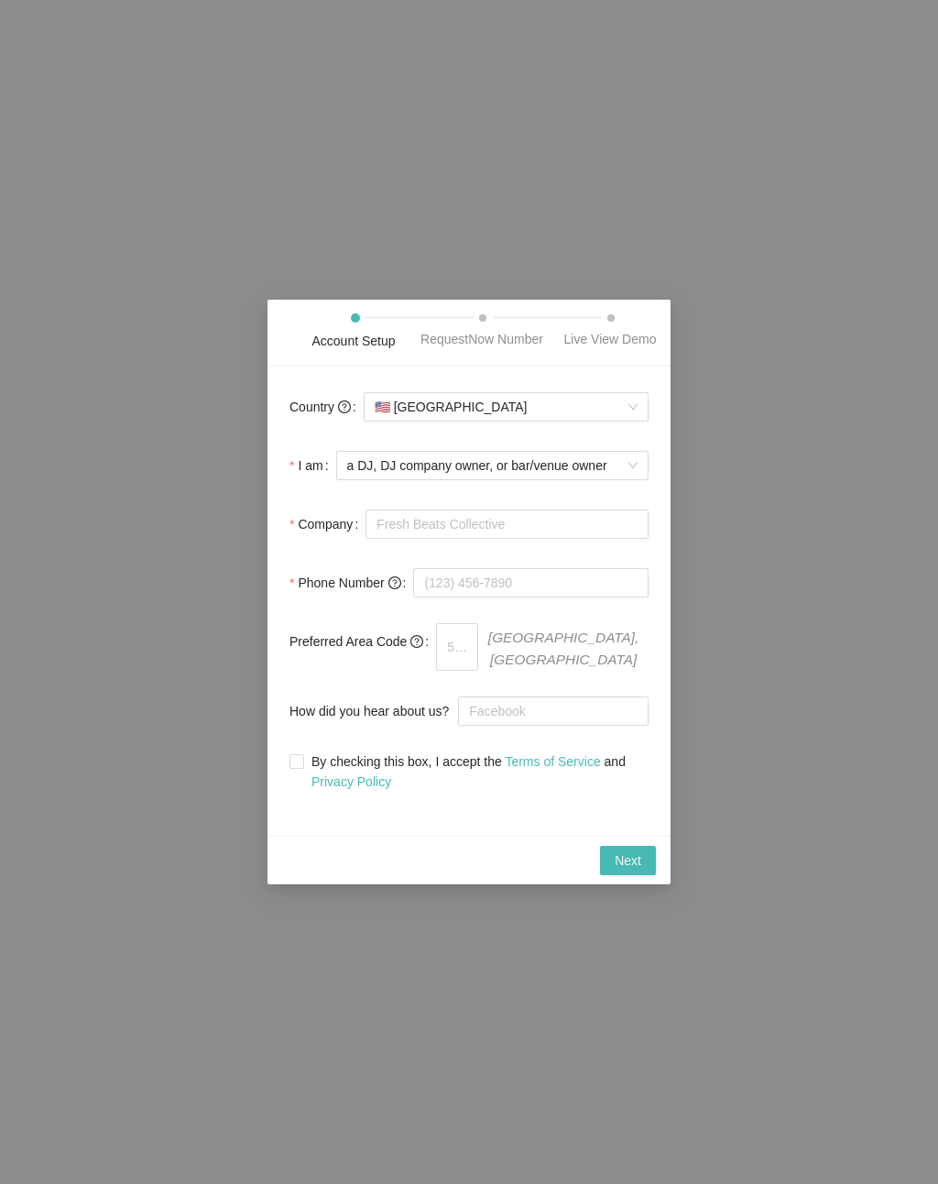 The width and height of the screenshot is (938, 1184). I want to click on div: Live View Demo, so click(610, 339).